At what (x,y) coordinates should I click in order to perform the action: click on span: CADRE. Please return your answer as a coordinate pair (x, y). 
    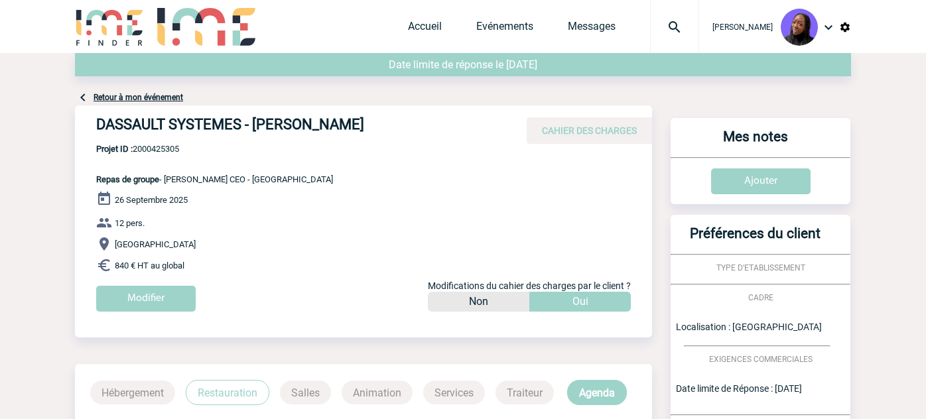
    Looking at the image, I should click on (761, 298).